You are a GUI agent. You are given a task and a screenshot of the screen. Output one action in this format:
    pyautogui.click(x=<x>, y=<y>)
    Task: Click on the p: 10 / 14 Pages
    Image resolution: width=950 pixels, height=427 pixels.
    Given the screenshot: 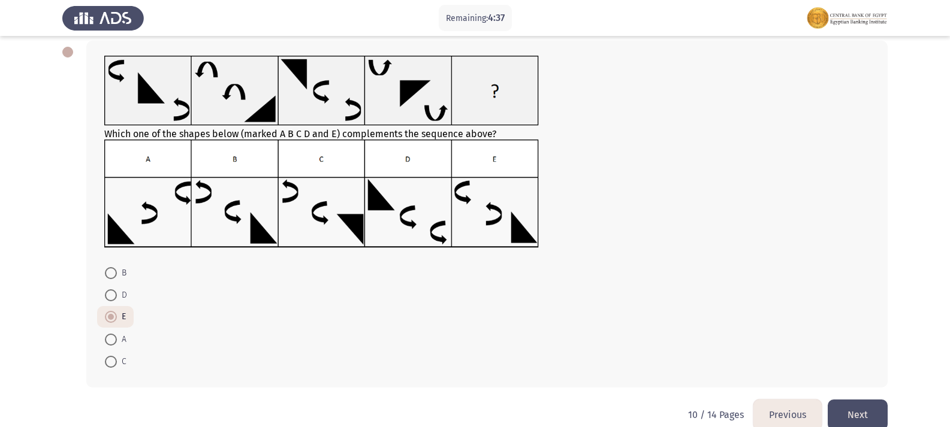 What is the action you would take?
    pyautogui.click(x=716, y=415)
    